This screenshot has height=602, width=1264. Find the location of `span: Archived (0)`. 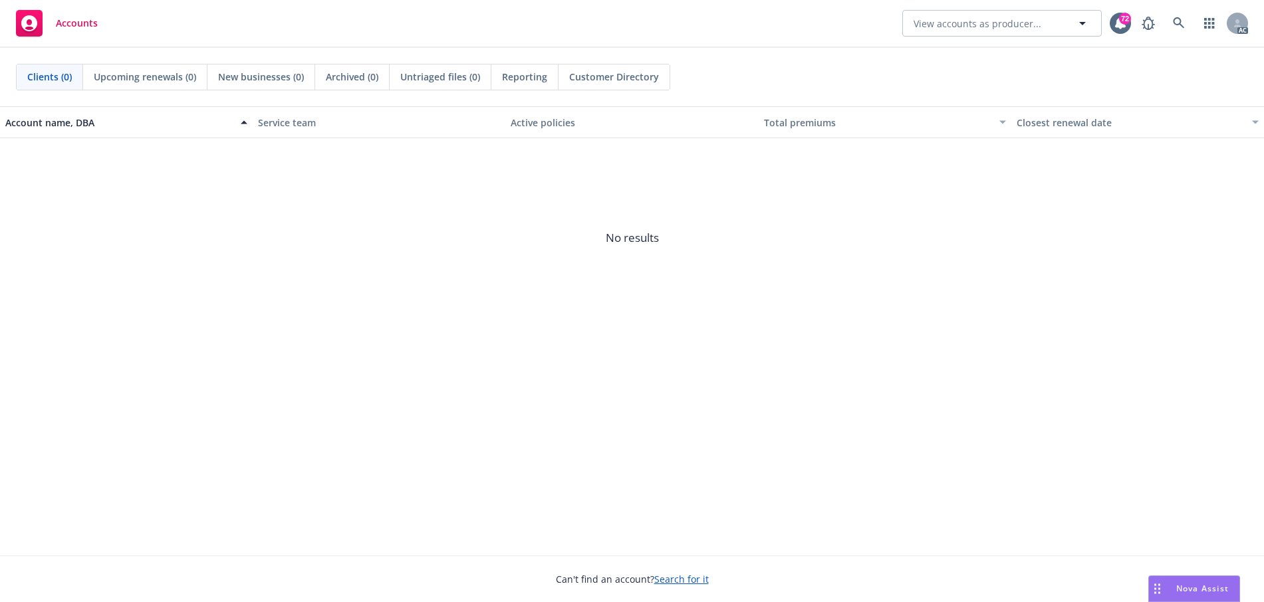

span: Archived (0) is located at coordinates (352, 76).